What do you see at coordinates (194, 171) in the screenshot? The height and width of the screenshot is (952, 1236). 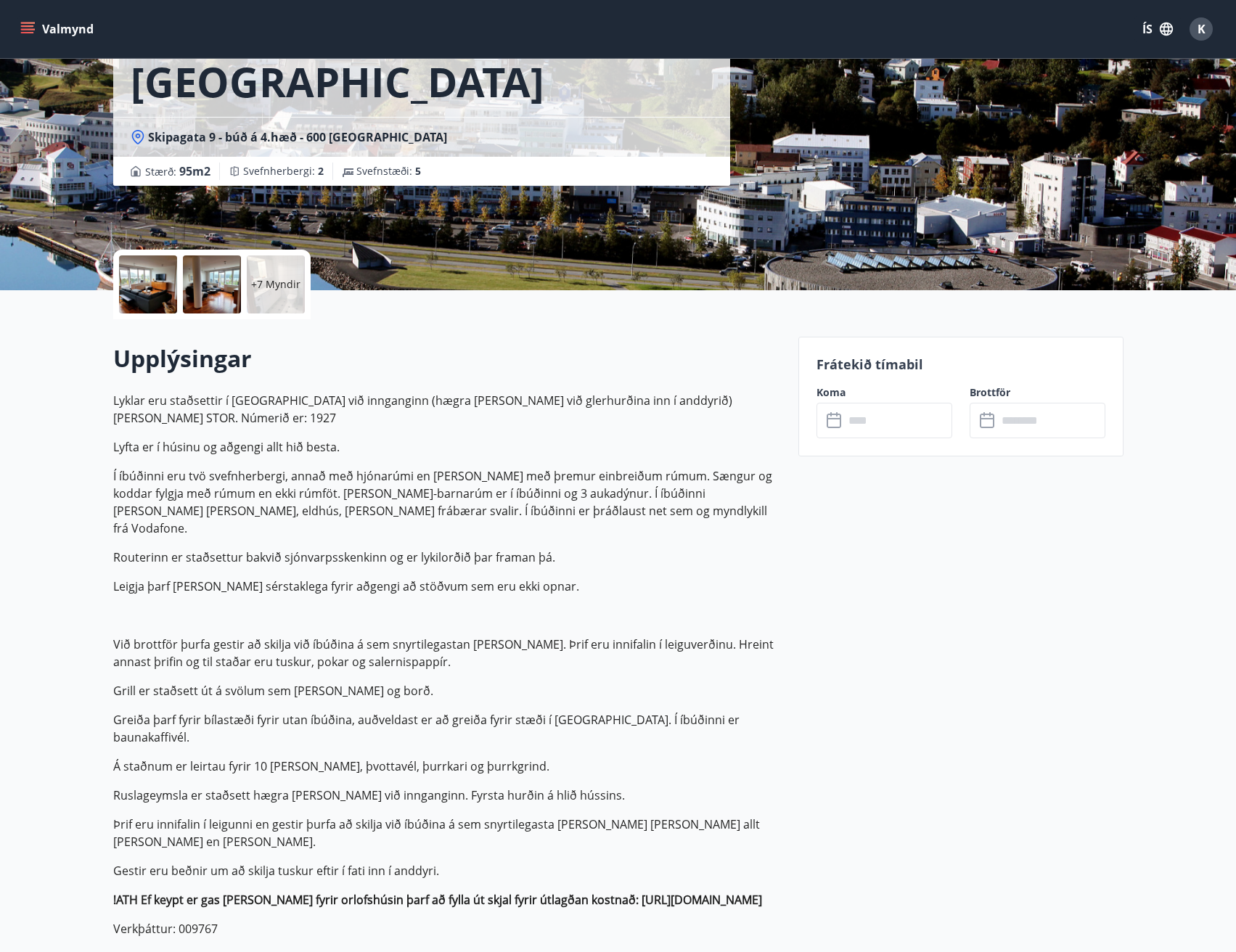 I see `span: 95 m2` at bounding box center [194, 171].